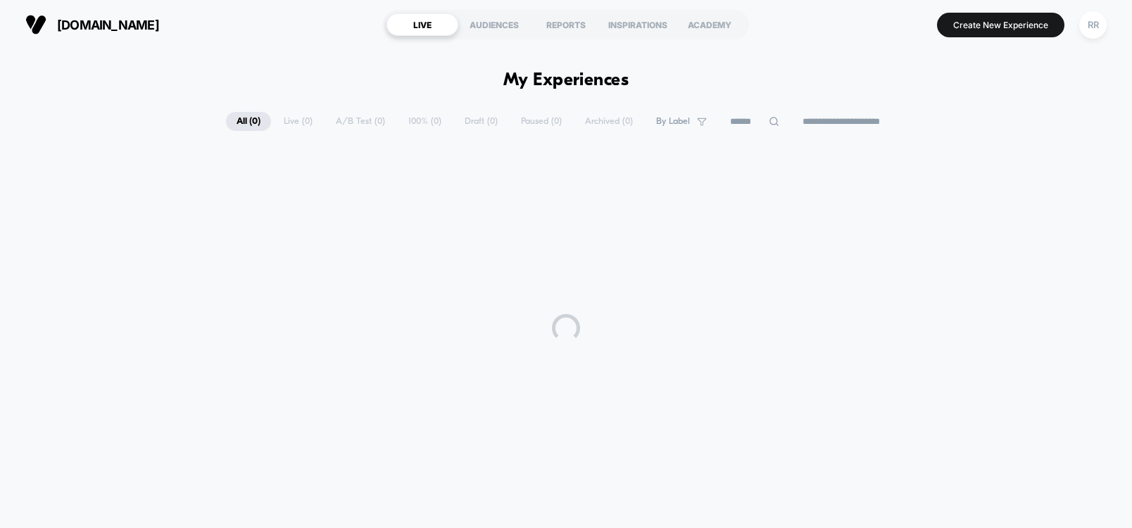 The image size is (1132, 528). Describe the element at coordinates (710, 25) in the screenshot. I see `div: ACADEMY` at that location.